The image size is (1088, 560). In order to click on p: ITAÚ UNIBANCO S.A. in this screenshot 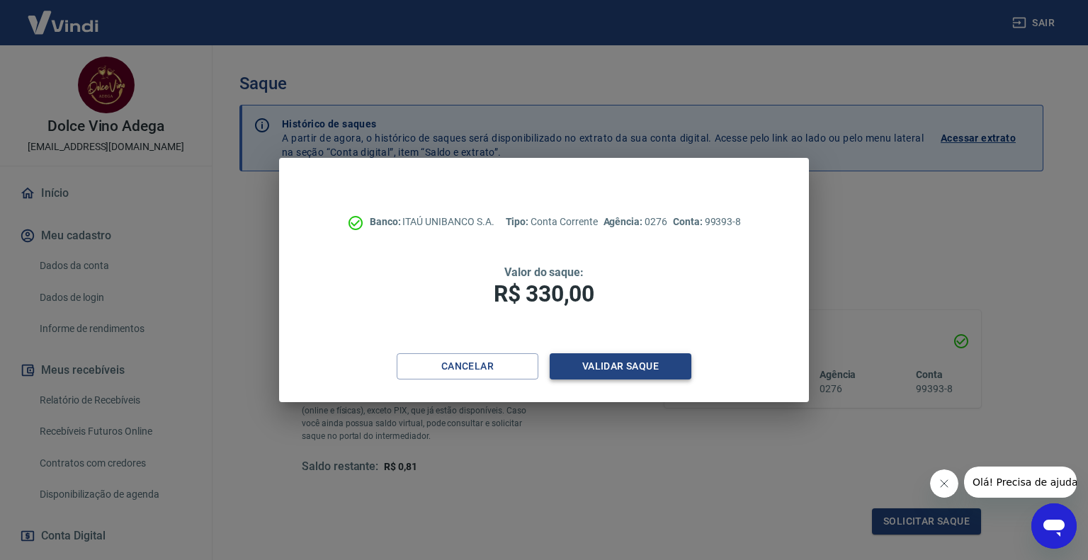, I will do `click(432, 222)`.